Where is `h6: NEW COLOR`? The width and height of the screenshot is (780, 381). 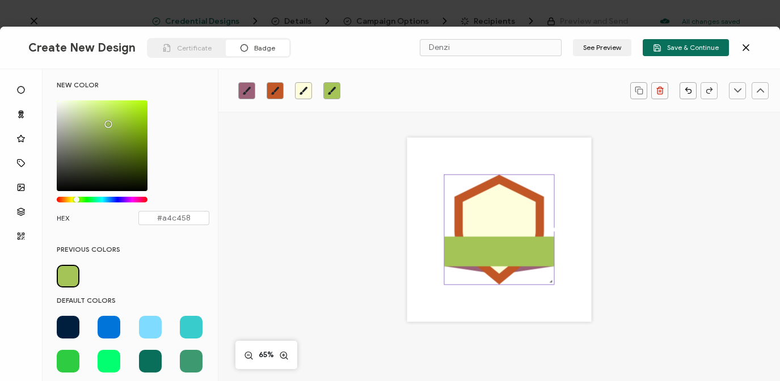
h6: NEW COLOR is located at coordinates (133, 85).